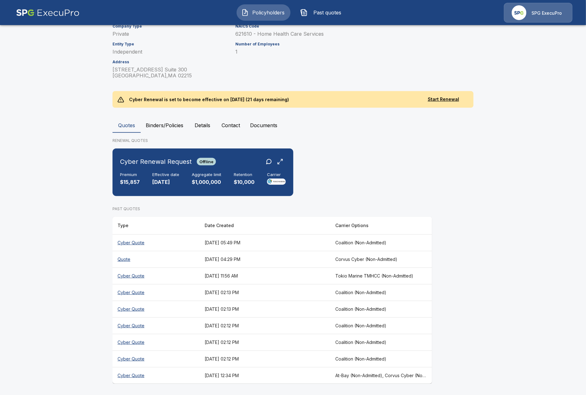  Describe the element at coordinates (324, 44) in the screenshot. I see `h6: Number of Employees` at that location.